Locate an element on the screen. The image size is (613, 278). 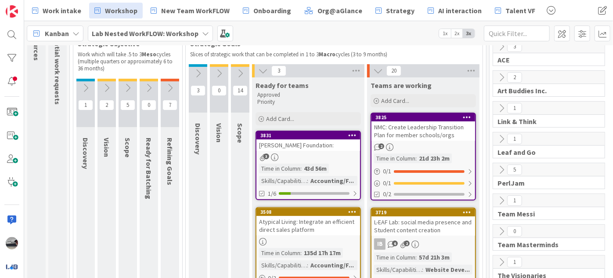
span: Link & Think is located at coordinates (545, 121).